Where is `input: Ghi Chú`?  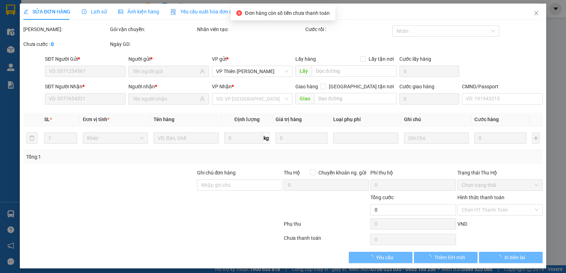 input: Ghi Chú is located at coordinates (436, 138).